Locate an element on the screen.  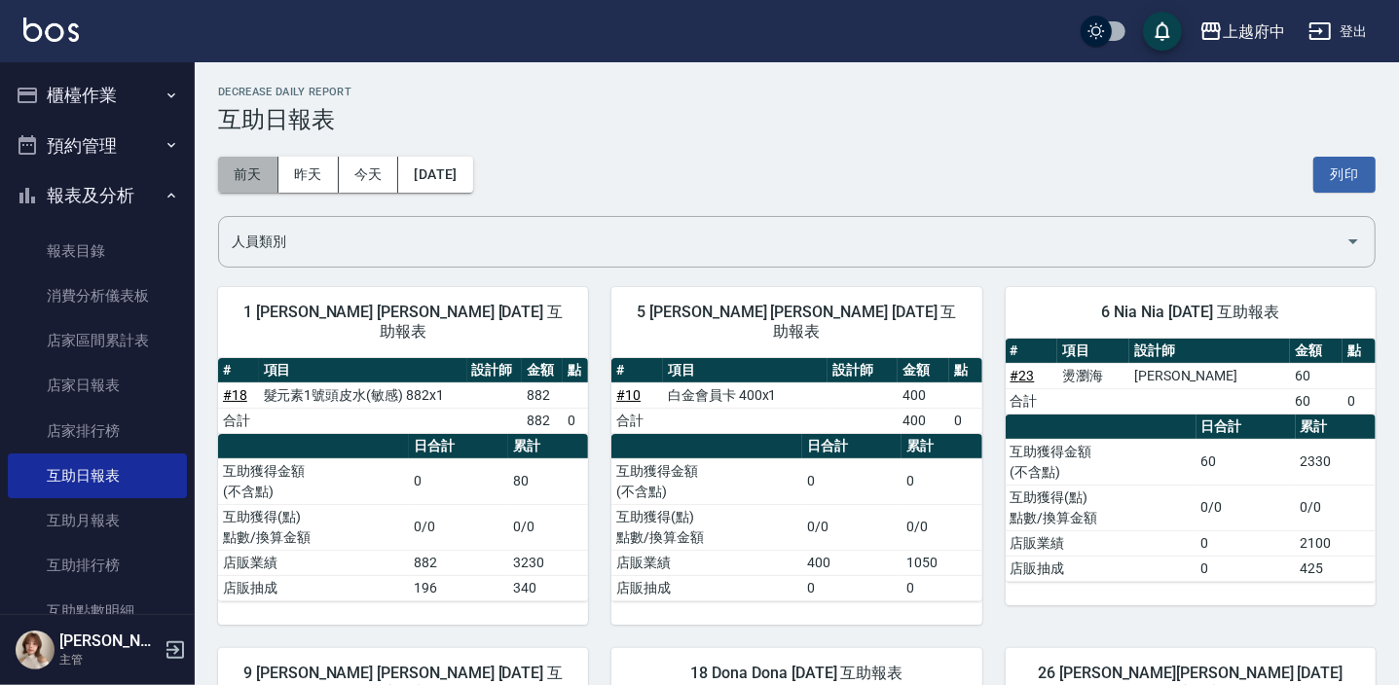
button: 櫃檯作業 is located at coordinates (97, 95).